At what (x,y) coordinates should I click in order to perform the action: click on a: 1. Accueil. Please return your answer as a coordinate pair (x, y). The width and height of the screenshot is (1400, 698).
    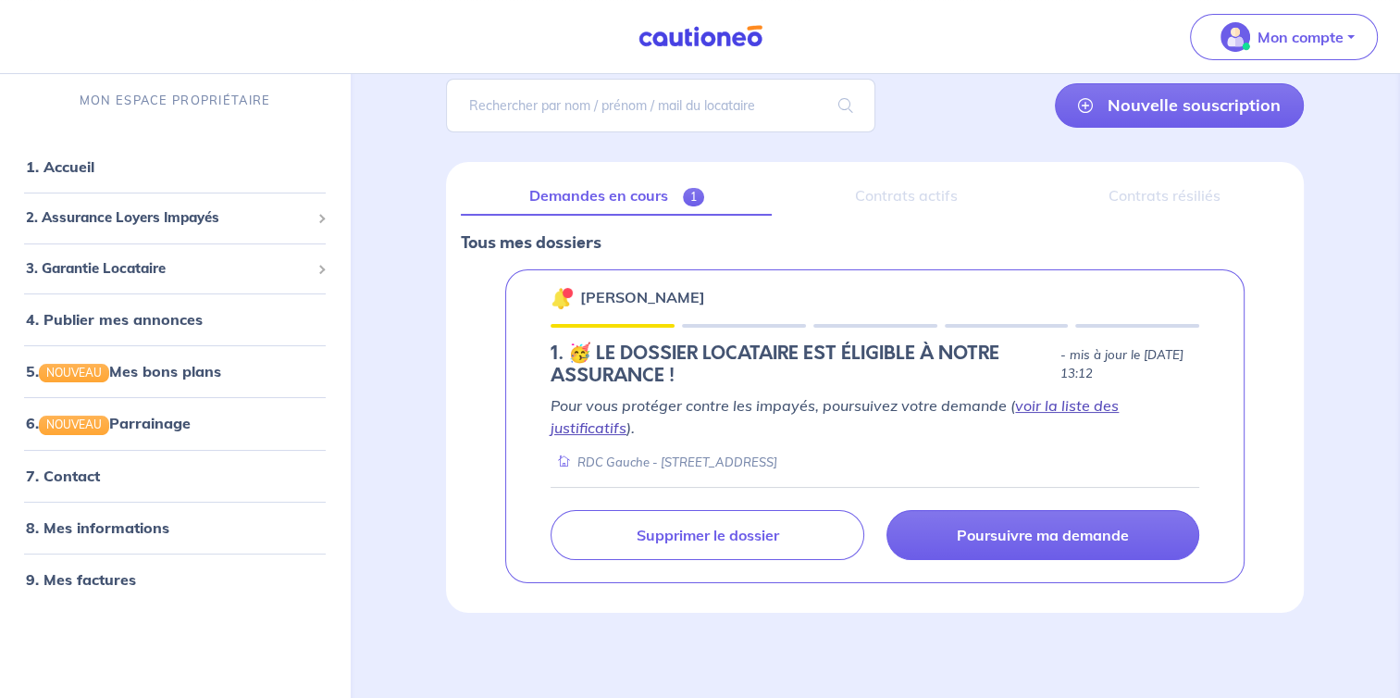
    Looking at the image, I should click on (60, 168).